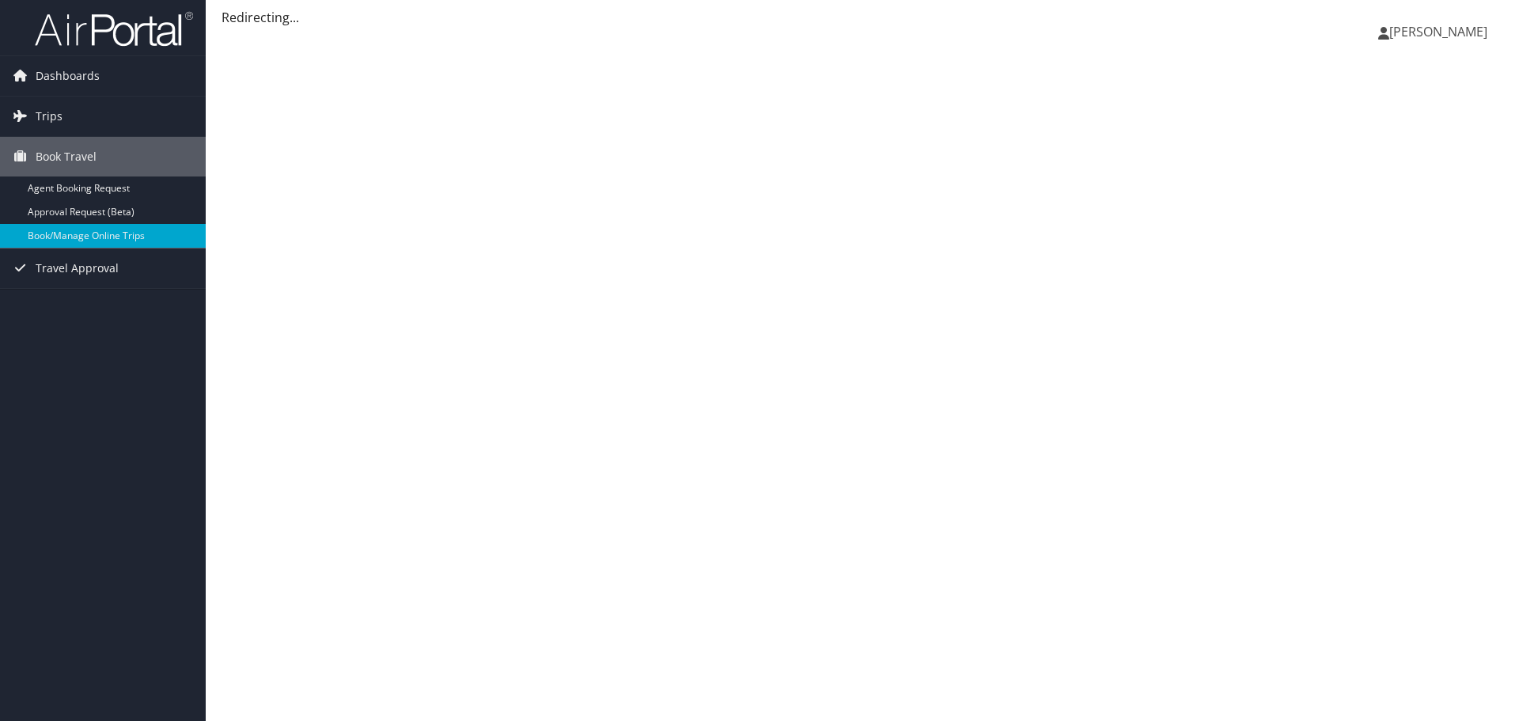 The image size is (1519, 721). What do you see at coordinates (49, 116) in the screenshot?
I see `span: Trips` at bounding box center [49, 116].